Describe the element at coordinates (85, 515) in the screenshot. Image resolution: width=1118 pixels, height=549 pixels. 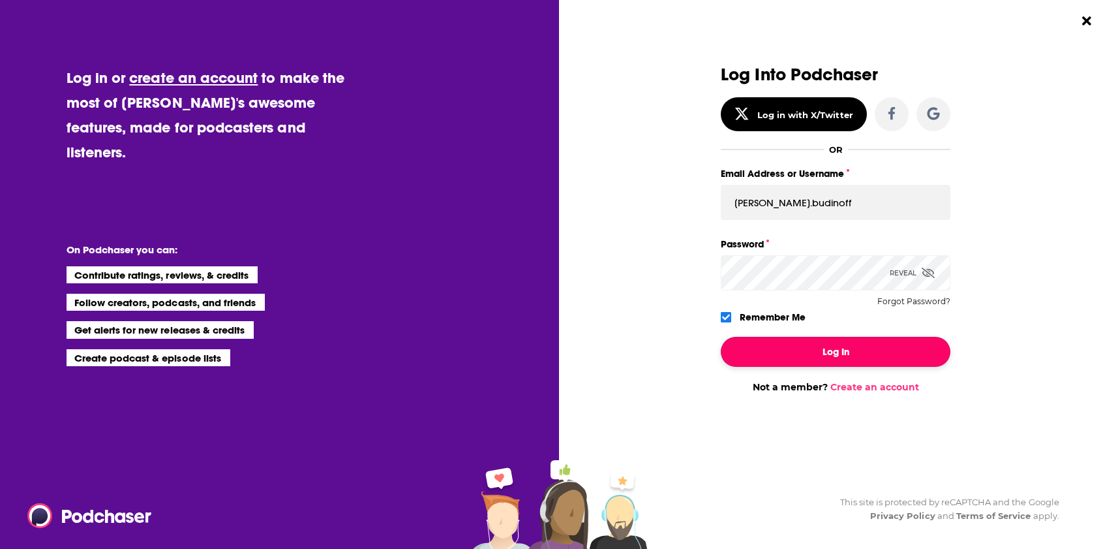
I see `a: Podchaser - Follow, Share and Rate Podcasts` at that location.